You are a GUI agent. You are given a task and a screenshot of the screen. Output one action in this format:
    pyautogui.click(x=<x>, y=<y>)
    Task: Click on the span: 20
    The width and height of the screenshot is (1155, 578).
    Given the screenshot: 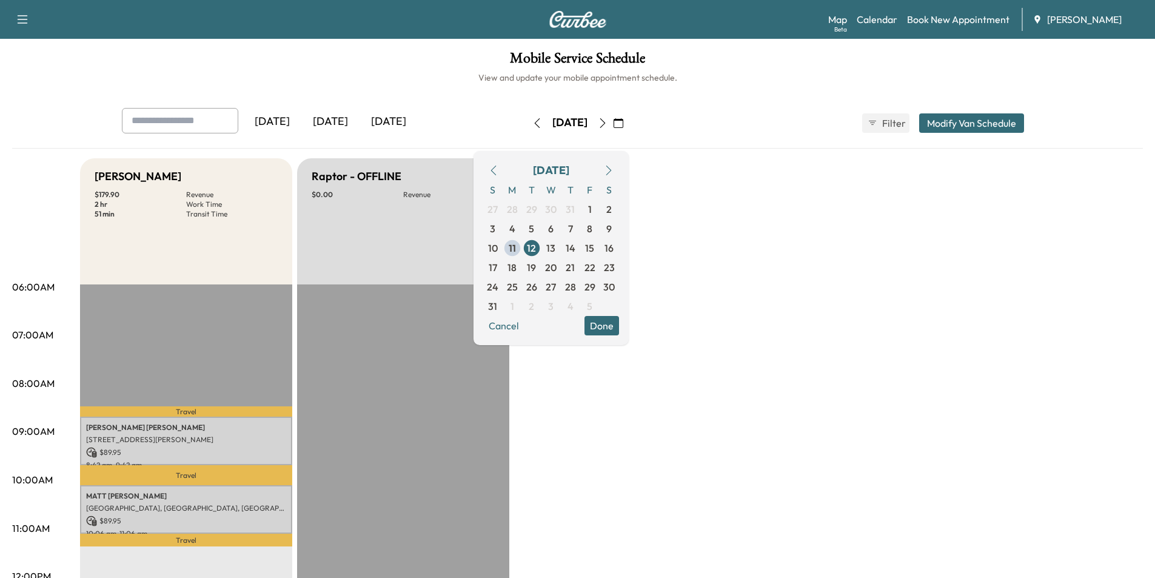 What is the action you would take?
    pyautogui.click(x=551, y=267)
    